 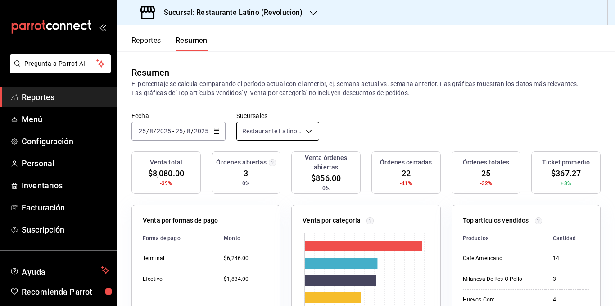 What do you see at coordinates (495, 220) in the screenshot?
I see `p: Top artículos vendidos` at bounding box center [495, 220].